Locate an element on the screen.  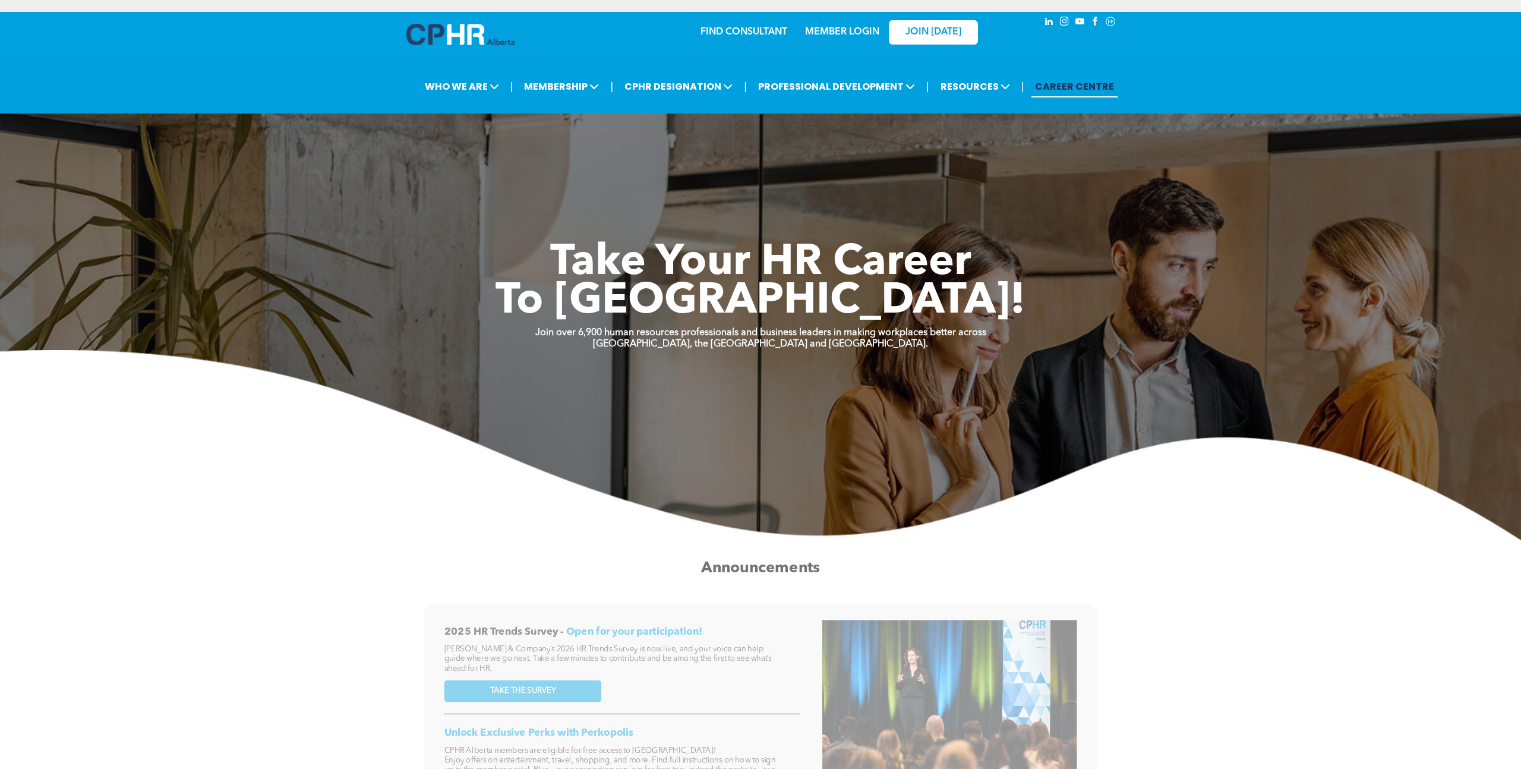
a: linkedin is located at coordinates (1049, 23).